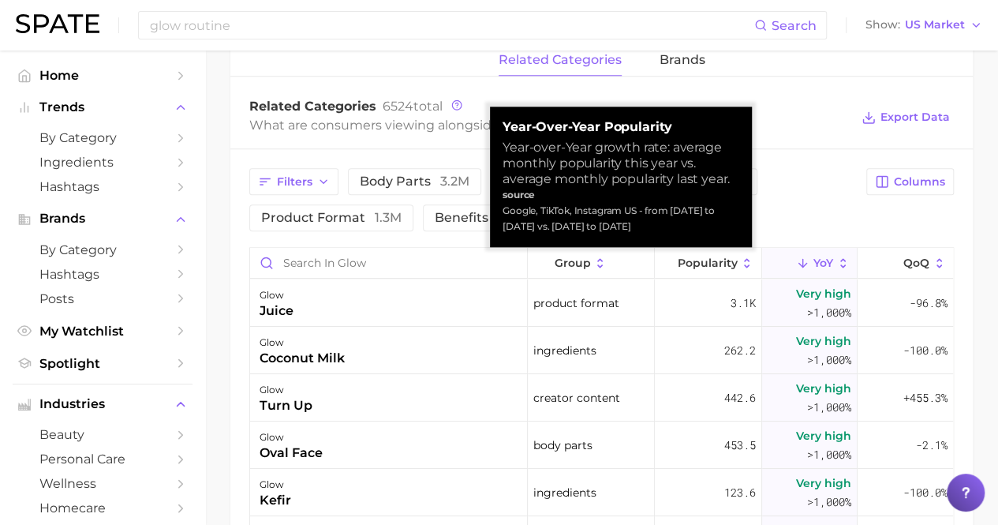 This screenshot has width=998, height=525. What do you see at coordinates (549, 125) in the screenshot?
I see `div: What are consumers viewing alongside ?` at bounding box center [549, 125].